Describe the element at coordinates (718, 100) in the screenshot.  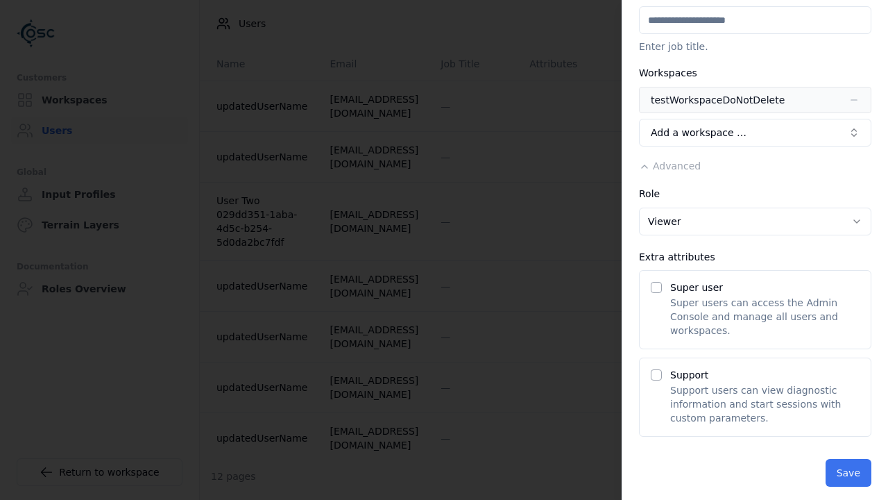
I see `div: testWorkspaceDoNotDelete` at that location.